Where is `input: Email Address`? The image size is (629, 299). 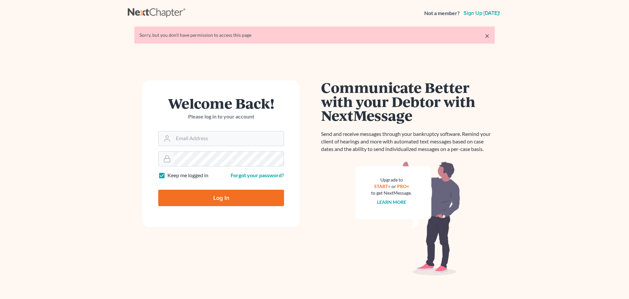 input: Email Address is located at coordinates (229, 138).